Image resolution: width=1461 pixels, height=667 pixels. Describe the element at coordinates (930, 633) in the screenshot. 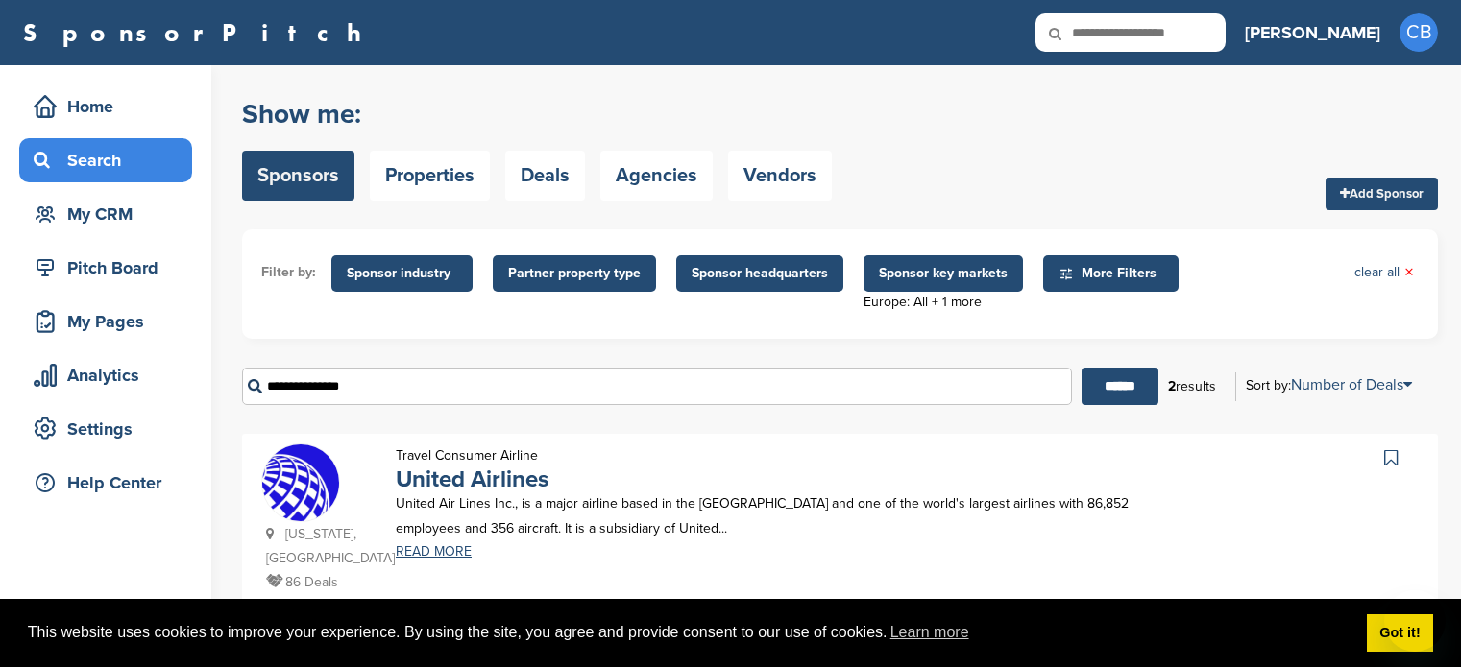

I see `a: learn more about cookies` at that location.